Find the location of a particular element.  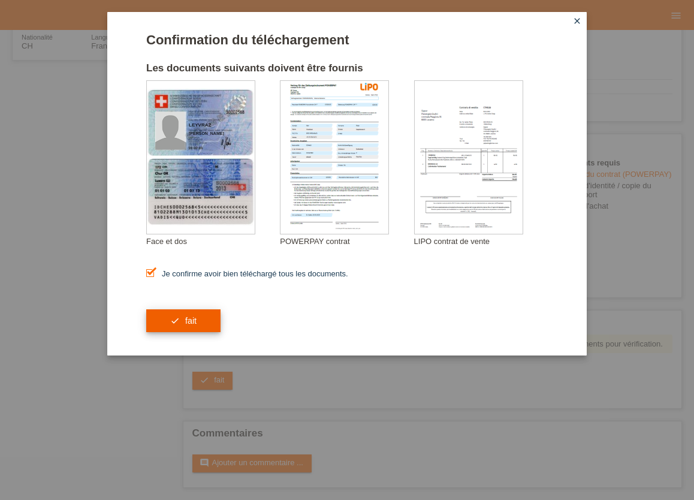

i: close is located at coordinates (577, 21).